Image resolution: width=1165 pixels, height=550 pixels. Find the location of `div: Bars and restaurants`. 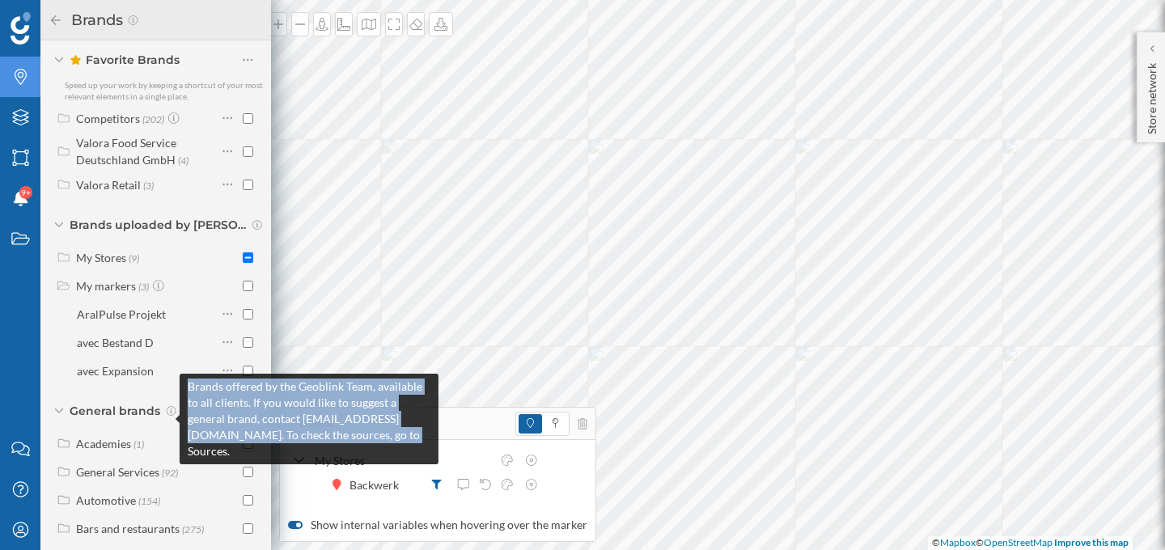

div: Bars and restaurants is located at coordinates (128, 528).